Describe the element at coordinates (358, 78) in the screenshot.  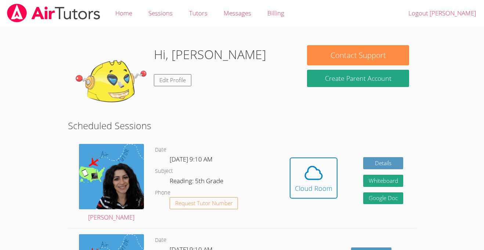
I see `button: Create Parent Account` at that location.